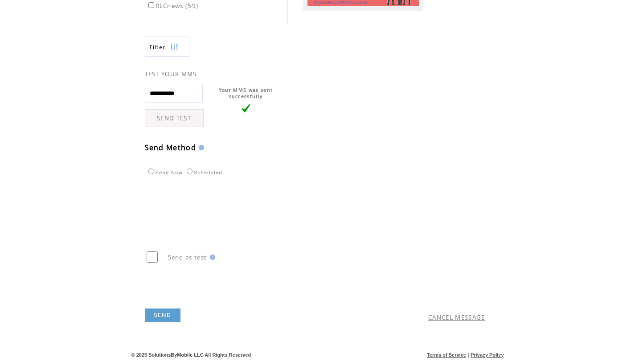  What do you see at coordinates (174, 118) in the screenshot?
I see `a: SEND TEST` at bounding box center [174, 118].